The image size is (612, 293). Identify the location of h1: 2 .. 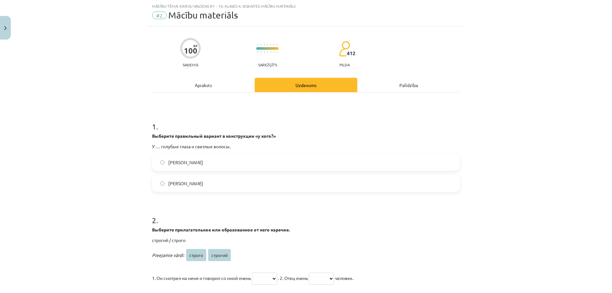
(306, 214).